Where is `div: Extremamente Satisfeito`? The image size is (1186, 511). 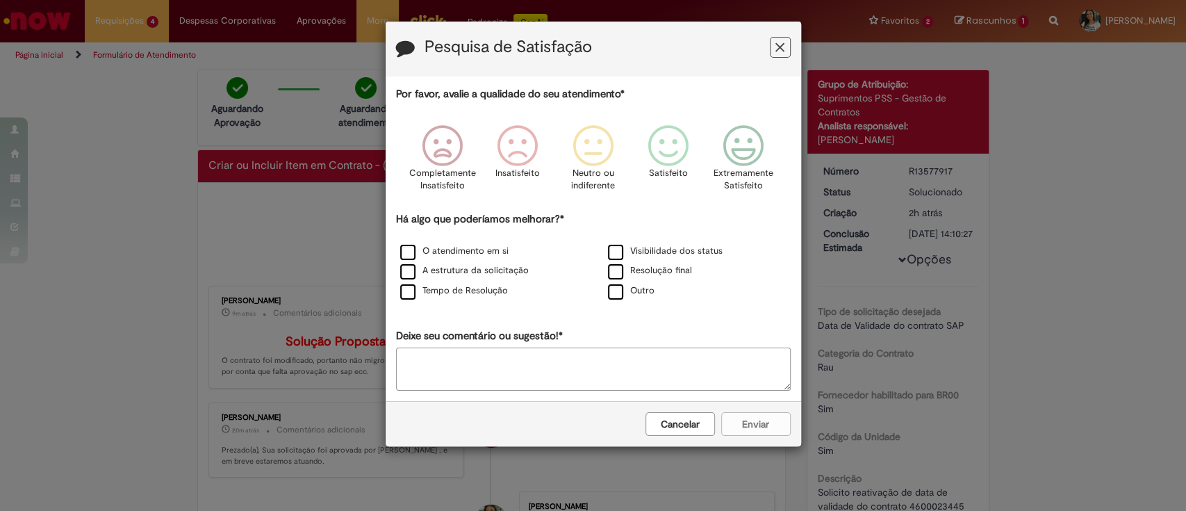 div: Extremamente Satisfeito is located at coordinates (743, 162).